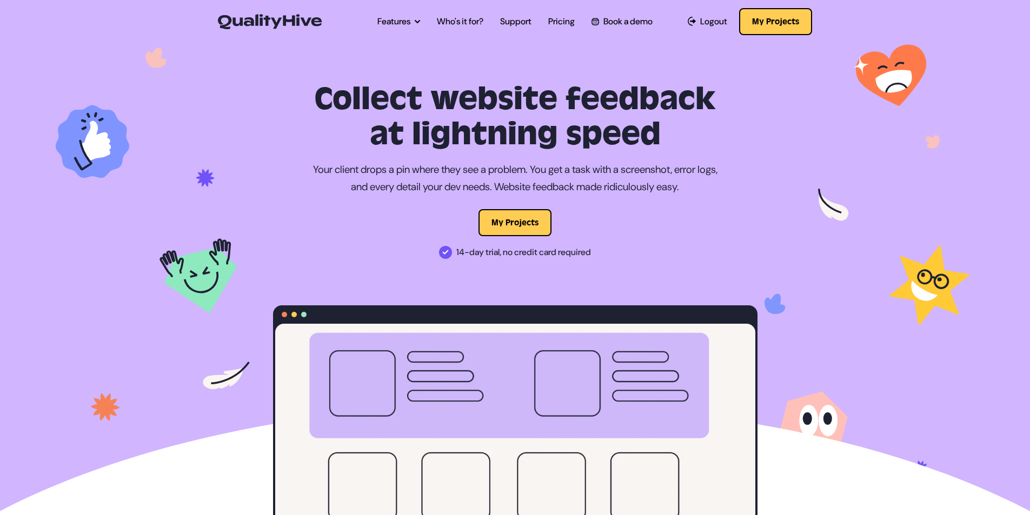 The image size is (1030, 515). Describe the element at coordinates (445, 252) in the screenshot. I see `img: 14-day trial, no credit card required` at that location.